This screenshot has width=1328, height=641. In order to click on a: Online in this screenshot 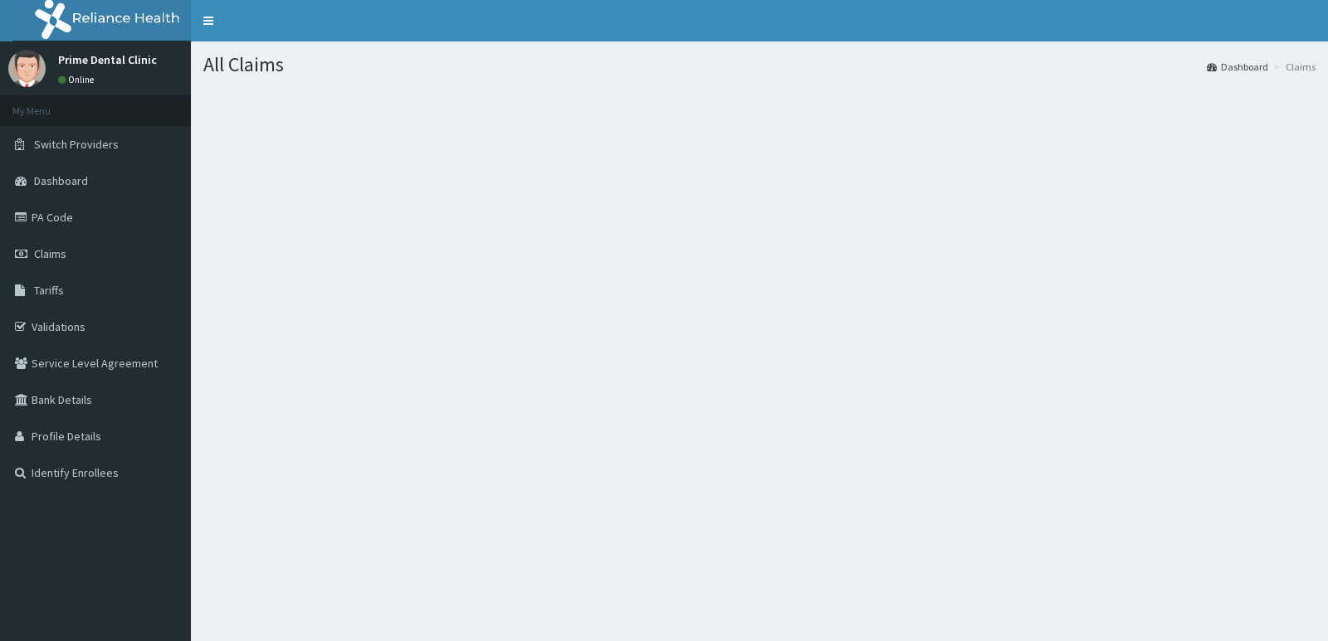, I will do `click(78, 80)`.